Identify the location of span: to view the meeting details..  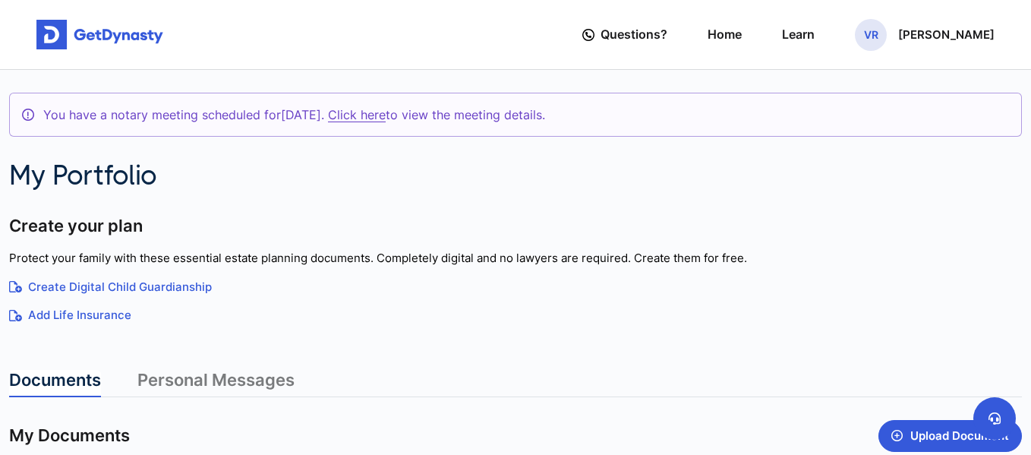
(436, 115).